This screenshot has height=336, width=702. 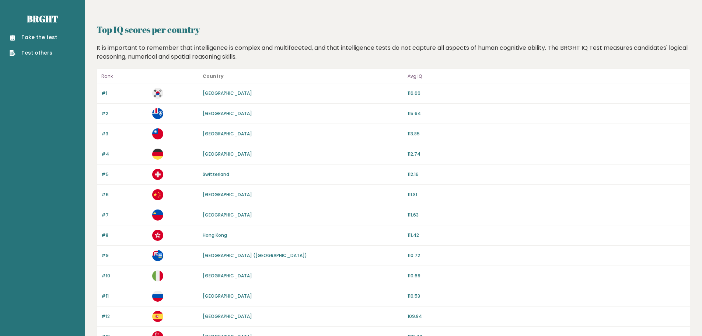 I want to click on p: 111.81, so click(x=546, y=195).